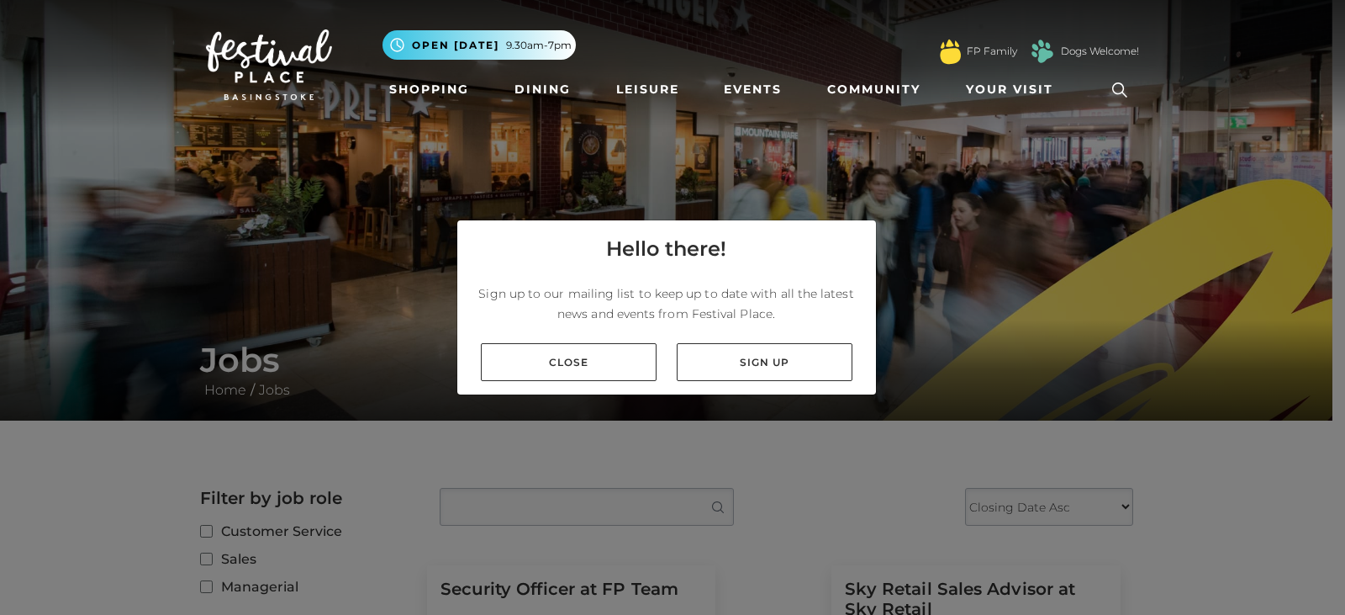 The image size is (1345, 615). What do you see at coordinates (992, 51) in the screenshot?
I see `a: FP Family` at bounding box center [992, 51].